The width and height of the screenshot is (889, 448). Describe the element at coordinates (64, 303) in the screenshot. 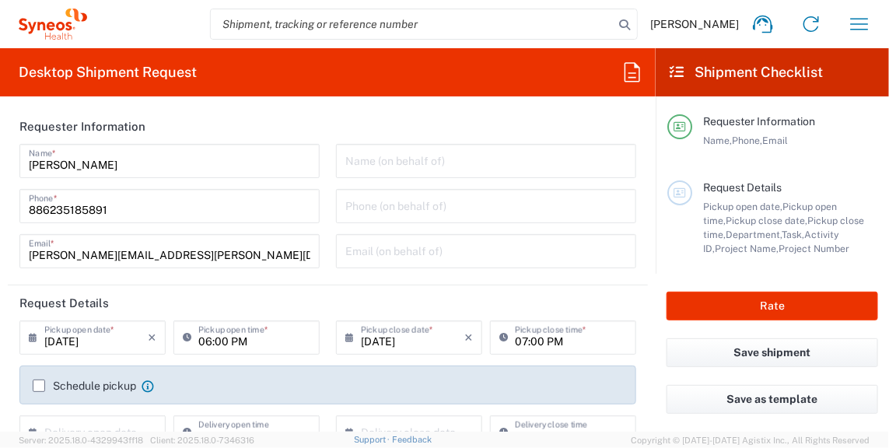

I see `h2: Request Details` at that location.